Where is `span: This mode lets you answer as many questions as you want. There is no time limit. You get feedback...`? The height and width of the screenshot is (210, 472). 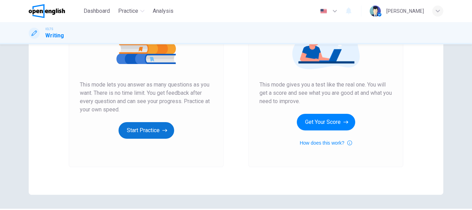 span: This mode lets you answer as many questions as you want. There is no time limit. You get feedback... is located at coordinates (146, 97).